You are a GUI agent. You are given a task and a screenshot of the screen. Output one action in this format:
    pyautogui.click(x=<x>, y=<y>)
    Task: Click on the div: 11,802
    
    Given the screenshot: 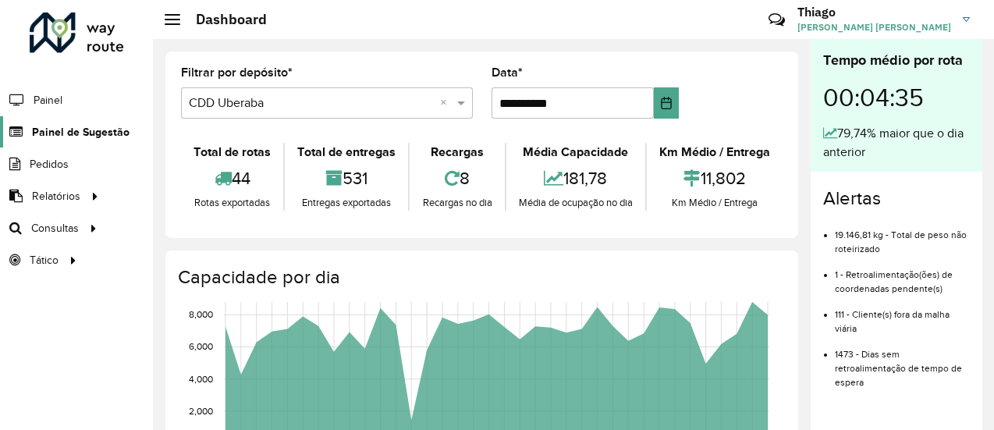 What is the action you would take?
    pyautogui.click(x=715, y=178)
    